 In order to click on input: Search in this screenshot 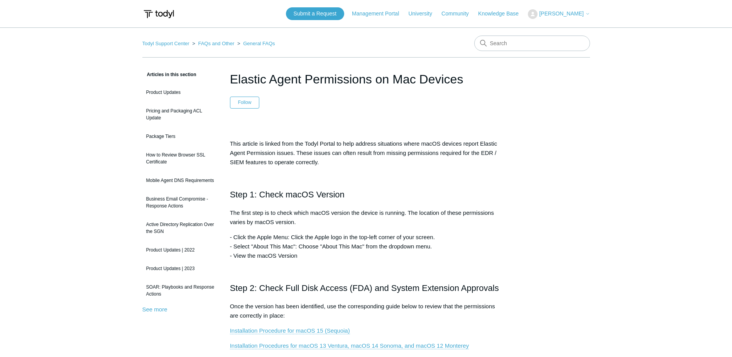, I will do `click(532, 43)`.